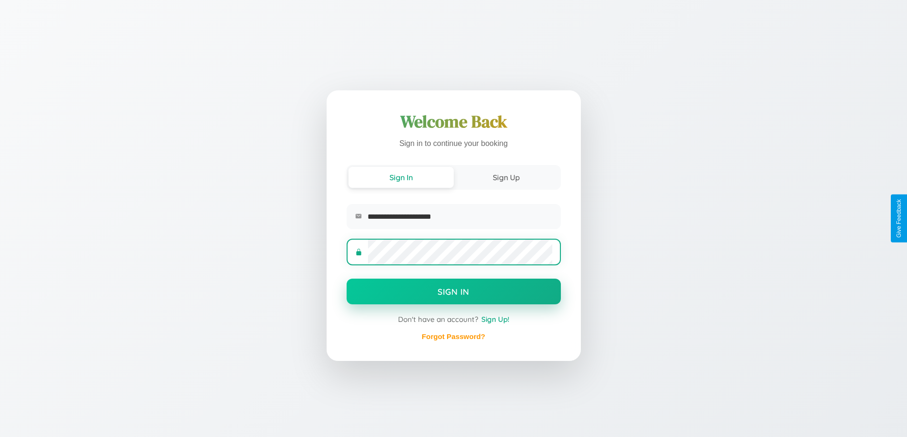  Describe the element at coordinates (453, 336) in the screenshot. I see `a: Forgot Password?` at that location.